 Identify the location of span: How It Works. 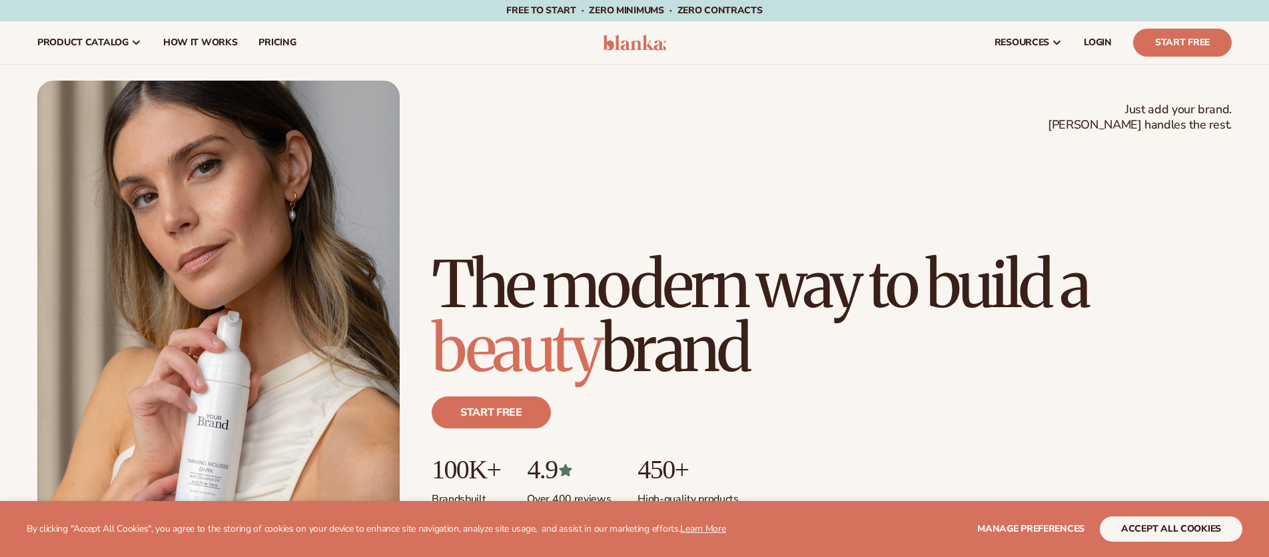
(200, 43).